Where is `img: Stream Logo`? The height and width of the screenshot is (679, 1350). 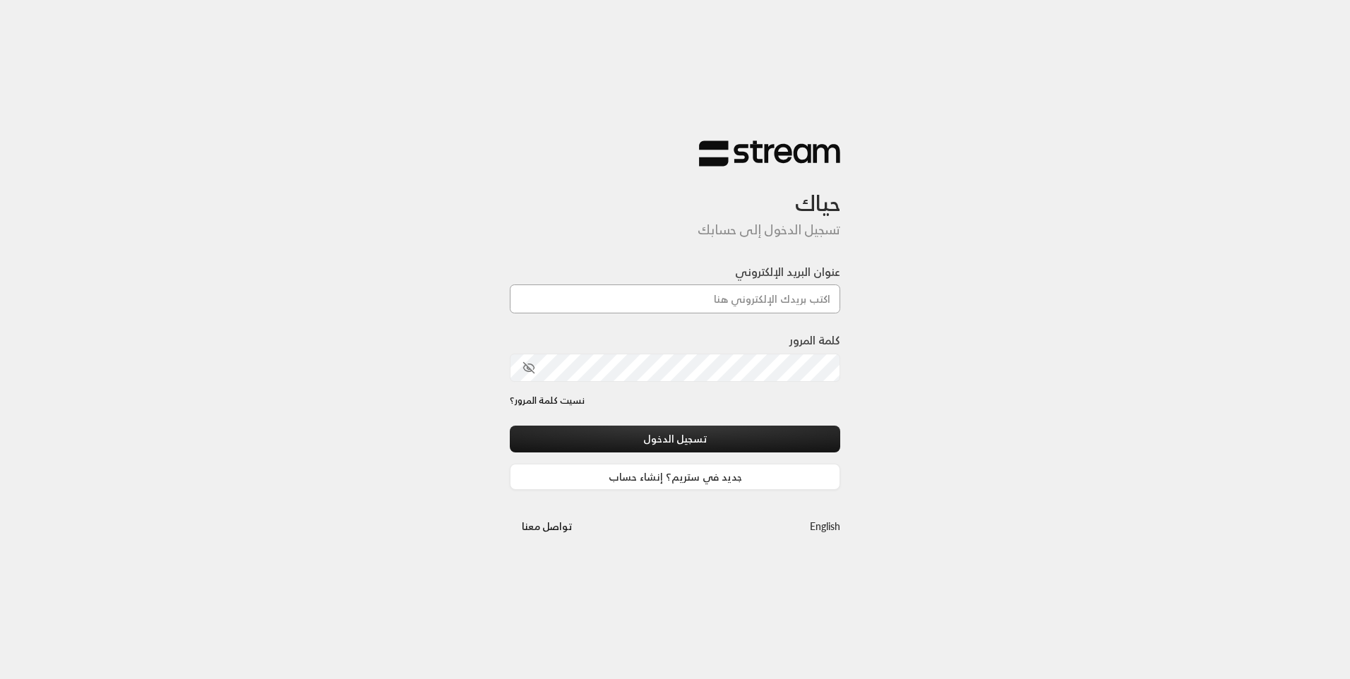 img: Stream Logo is located at coordinates (770, 153).